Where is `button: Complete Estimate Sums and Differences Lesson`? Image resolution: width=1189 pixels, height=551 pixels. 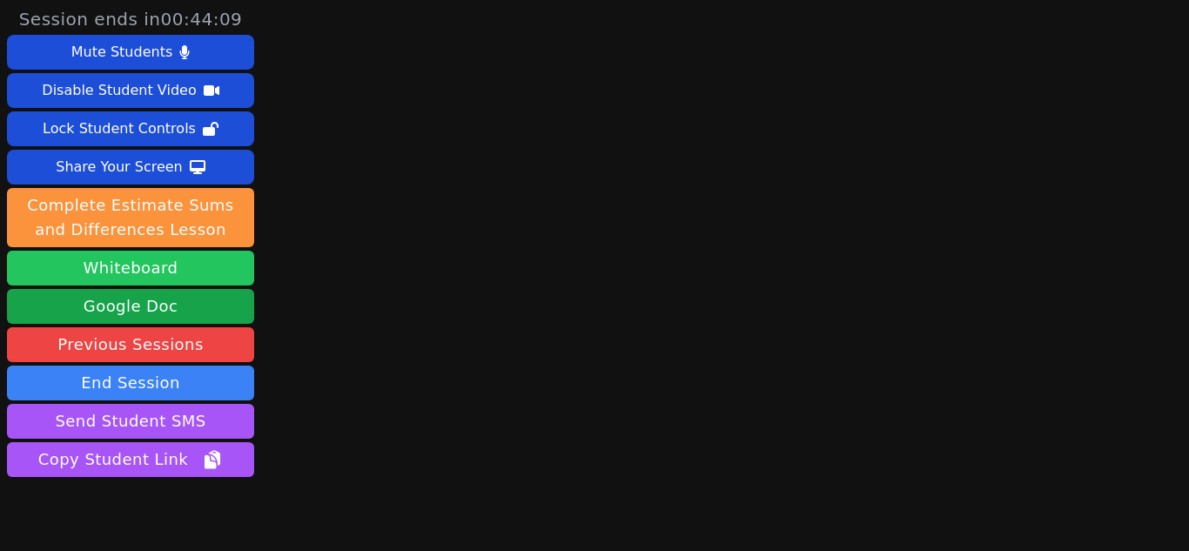
button: Complete Estimate Sums and Differences Lesson is located at coordinates (131, 218).